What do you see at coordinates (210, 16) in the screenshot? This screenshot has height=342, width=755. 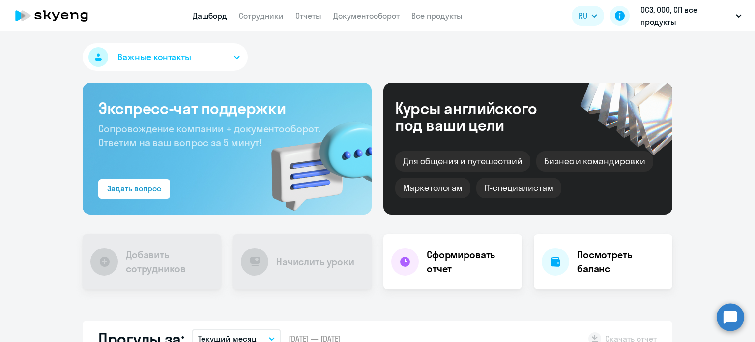 I see `a: Дашборд` at bounding box center [210, 16].